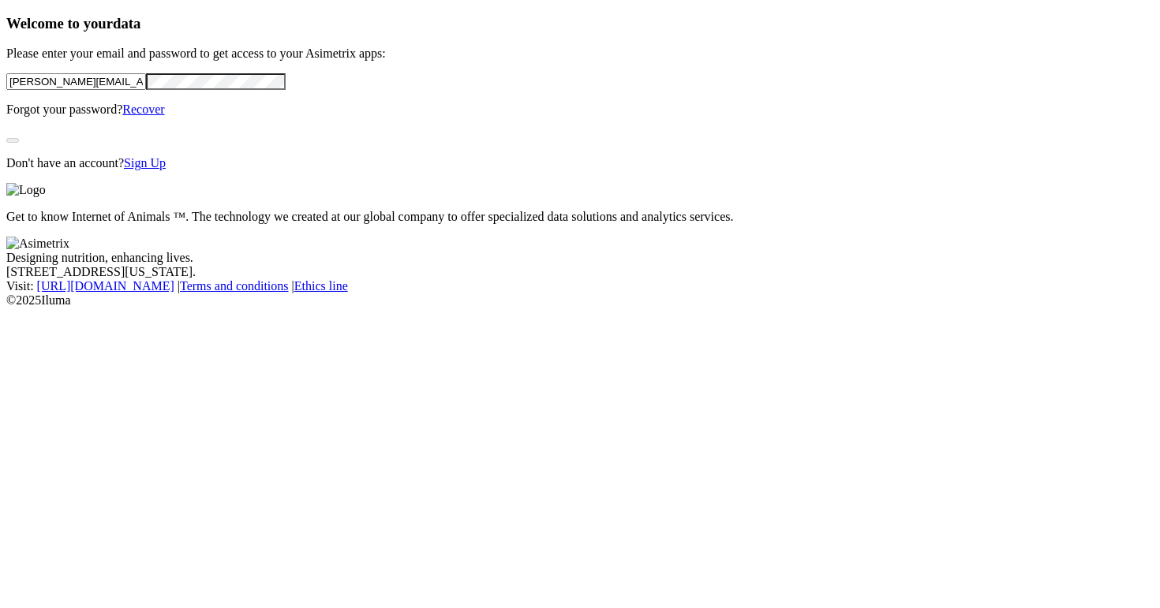 The image size is (1160, 608). Describe the element at coordinates (580, 301) in the screenshot. I see `div: © 2025 Iluma` at that location.